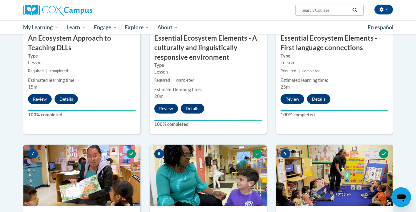 The height and width of the screenshot is (212, 416). Describe the element at coordinates (159, 154) in the screenshot. I see `span: 8` at that location.